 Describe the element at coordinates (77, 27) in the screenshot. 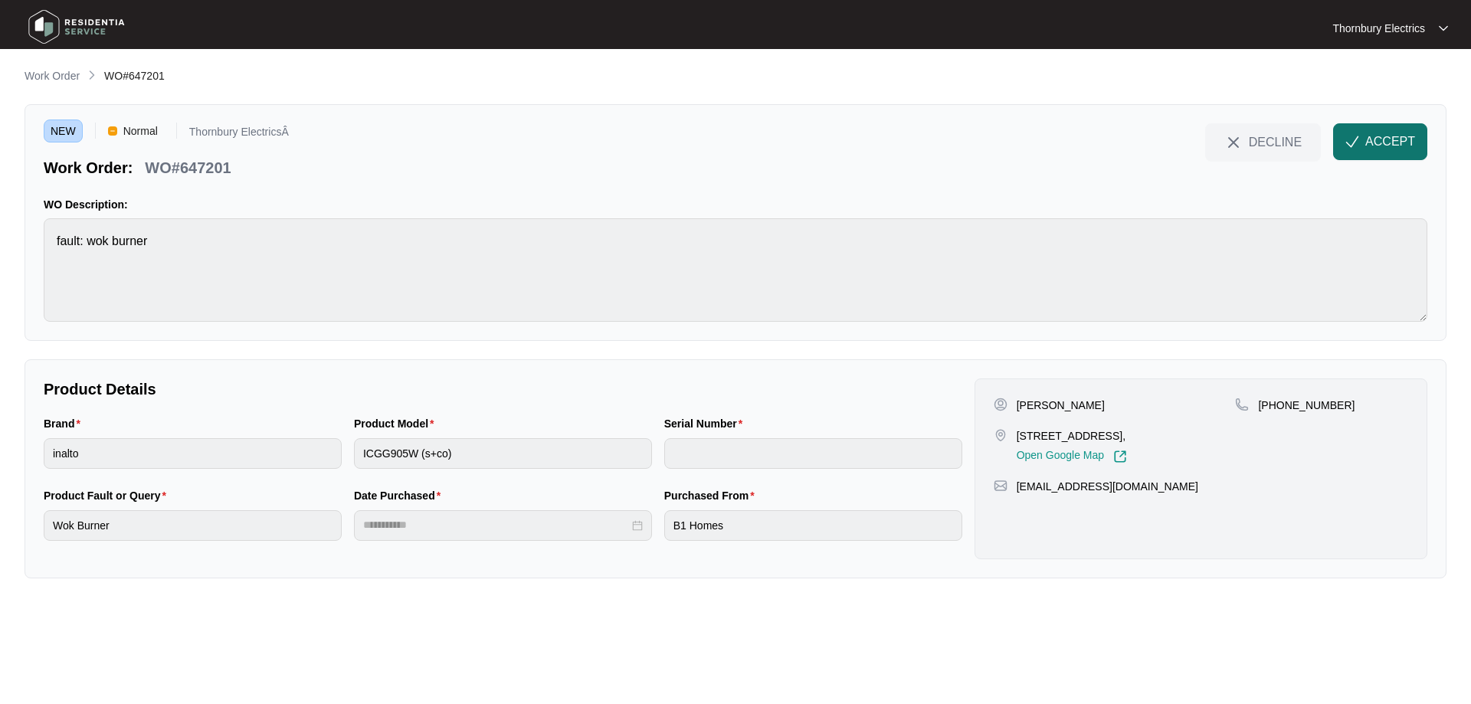

I see `img: residentia service logo` at that location.